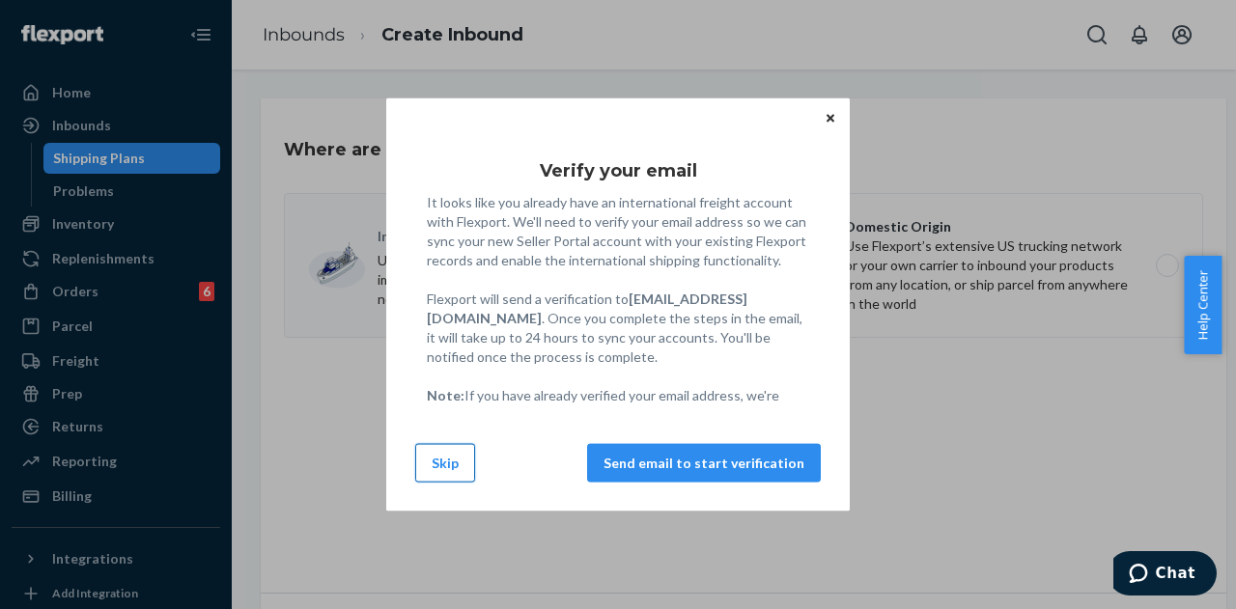 This screenshot has height=609, width=1236. I want to click on p: It looks like you already have an international freight account with Flexport. We'll need to veri..., so click(618, 318).